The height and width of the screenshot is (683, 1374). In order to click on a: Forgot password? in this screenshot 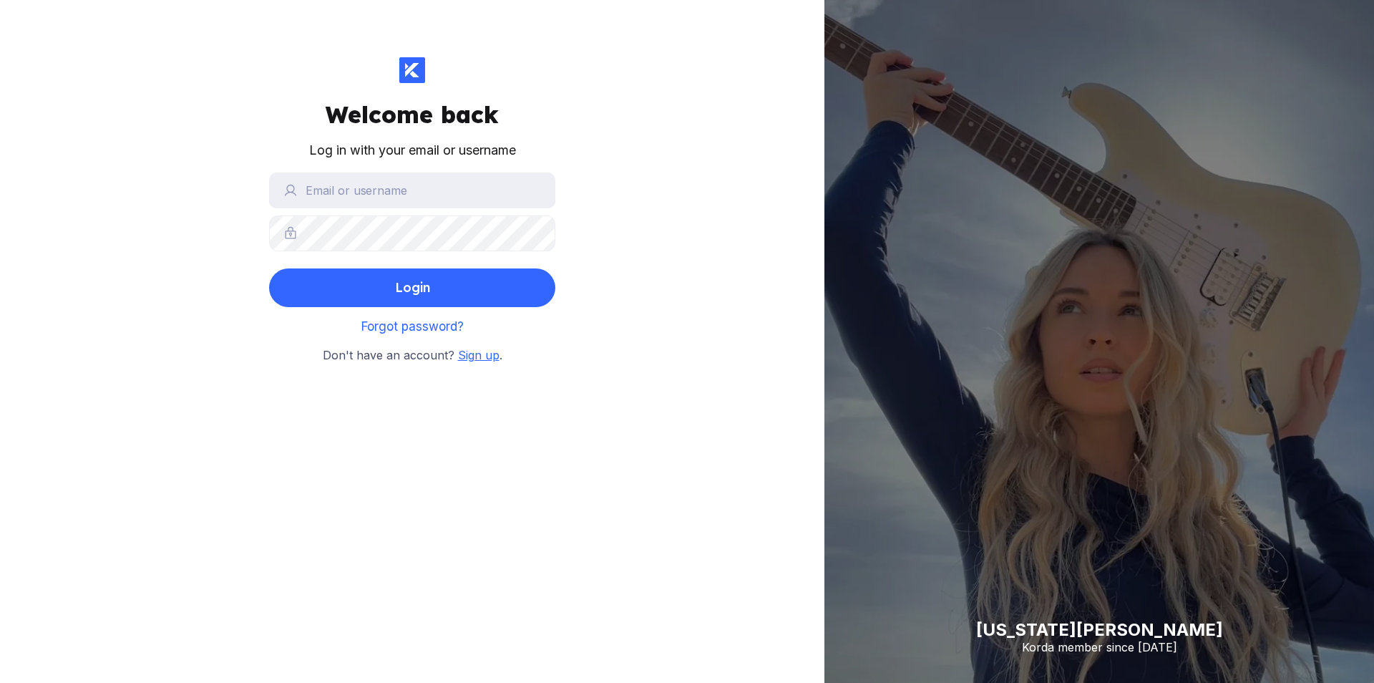, I will do `click(412, 326)`.